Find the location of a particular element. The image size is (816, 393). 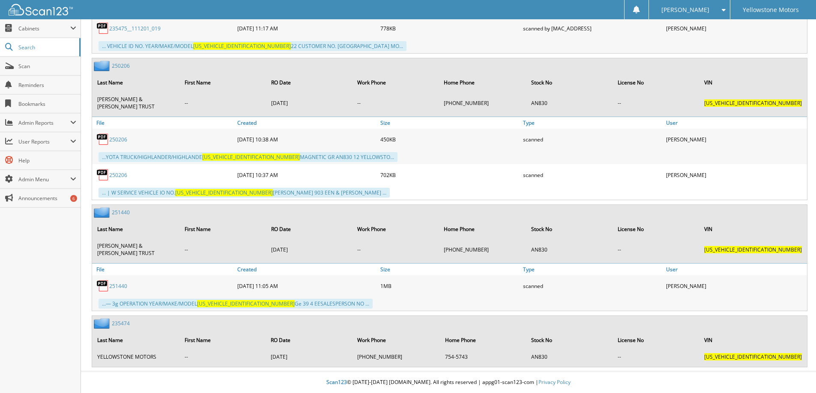

span: Admin Menu is located at coordinates (44, 179).